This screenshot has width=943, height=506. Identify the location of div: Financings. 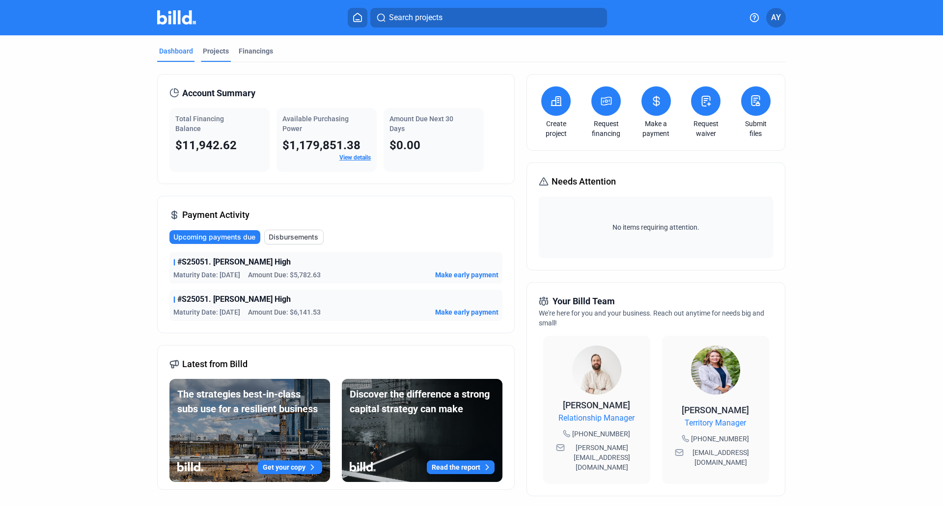
(256, 51).